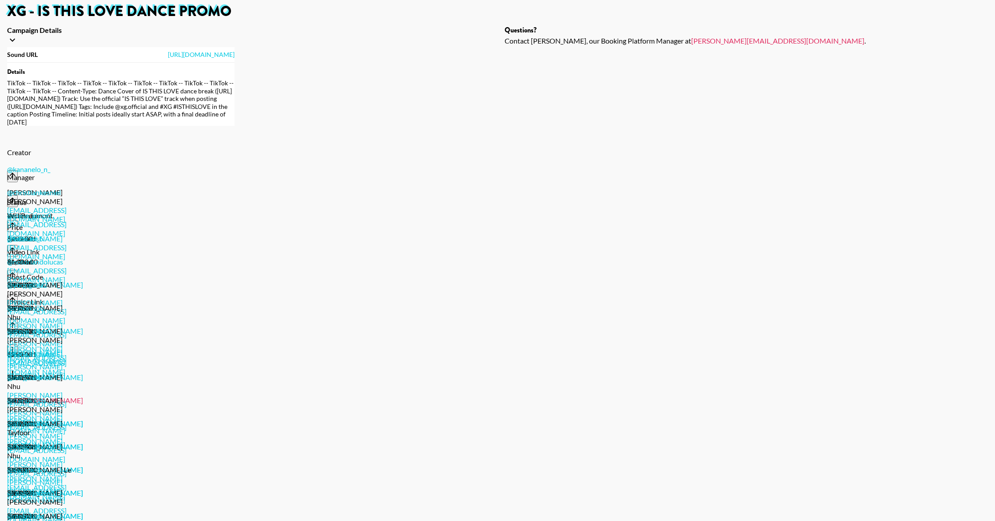 The height and width of the screenshot is (521, 995). What do you see at coordinates (121, 102) in the screenshot?
I see `div: TikTok -- TikTok -- TikTok -- TikTok -- TikTok -- TikTok -- TikTok -- TikTok -- TikTok -- TikTok ...` at bounding box center [121, 102].